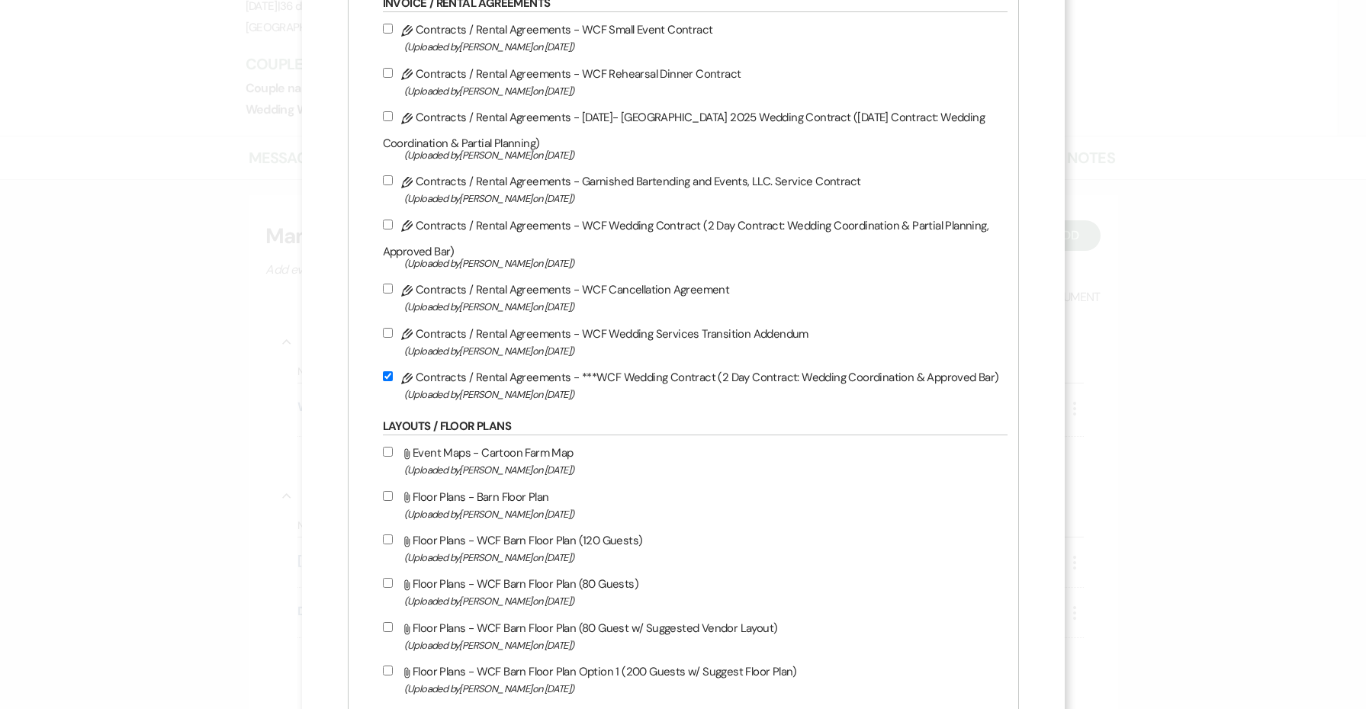  Describe the element at coordinates (387, 224) in the screenshot. I see `input: Contracts / Rental Agreements - WCF Wedding Contract (2 Day Contract: Wedding Coordination & Part...` at that location.